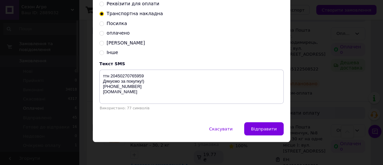 Image resolution: width=383 pixels, height=165 pixels. What do you see at coordinates (191, 63) in the screenshot?
I see `div: Текст SMS` at bounding box center [191, 63].